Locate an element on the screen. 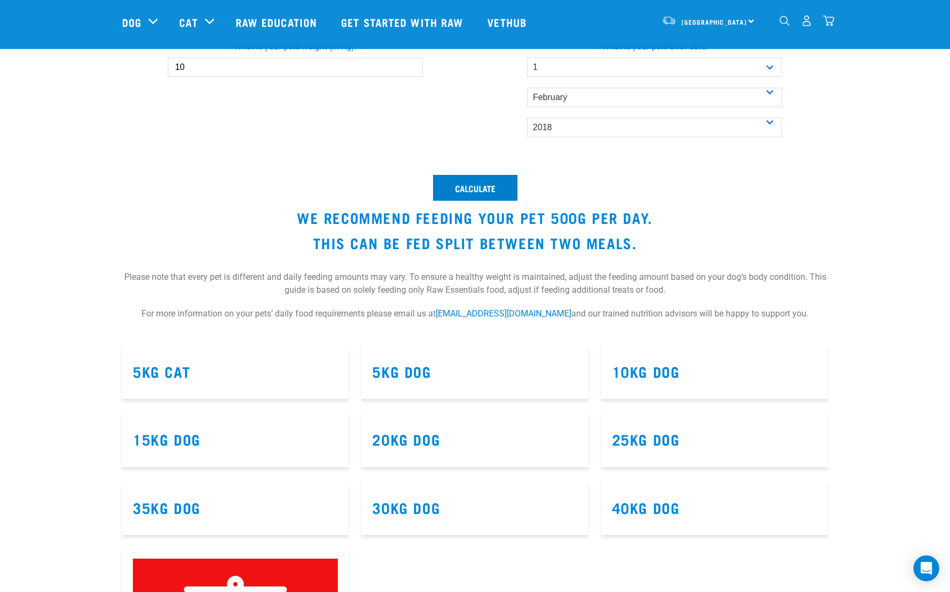  h3: We recommend feeding your pet 500g per day. is located at coordinates (475, 217).